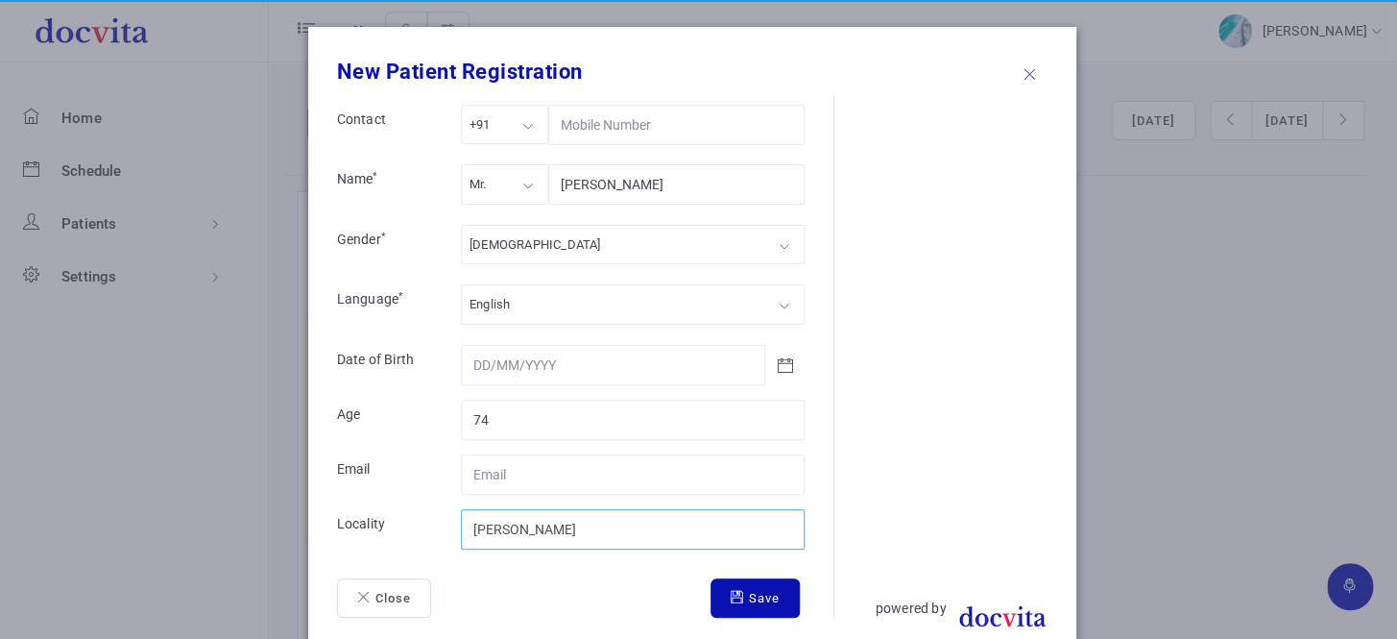  I want to click on button: Close, so click(384, 598).